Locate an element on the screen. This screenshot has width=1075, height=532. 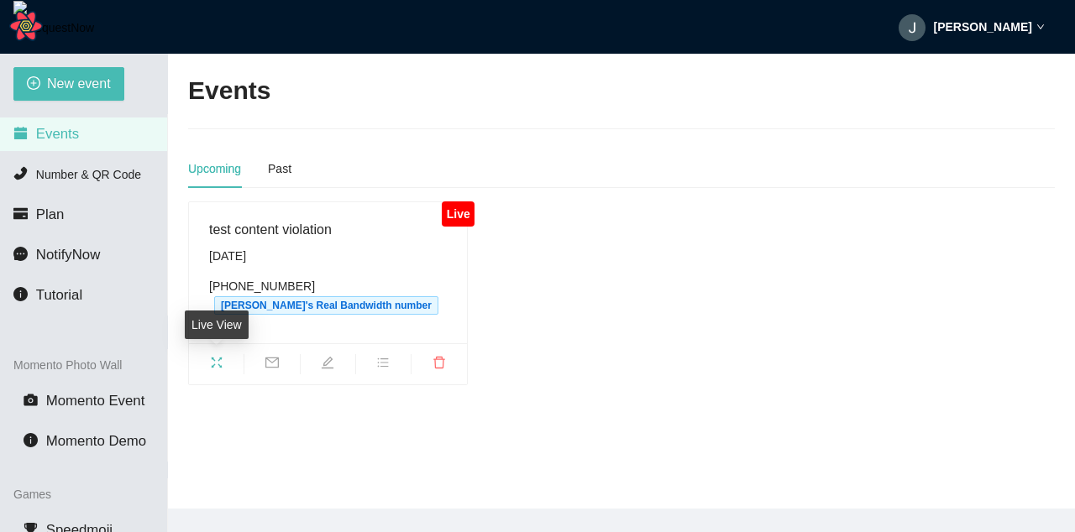
span: message is located at coordinates (20, 254).